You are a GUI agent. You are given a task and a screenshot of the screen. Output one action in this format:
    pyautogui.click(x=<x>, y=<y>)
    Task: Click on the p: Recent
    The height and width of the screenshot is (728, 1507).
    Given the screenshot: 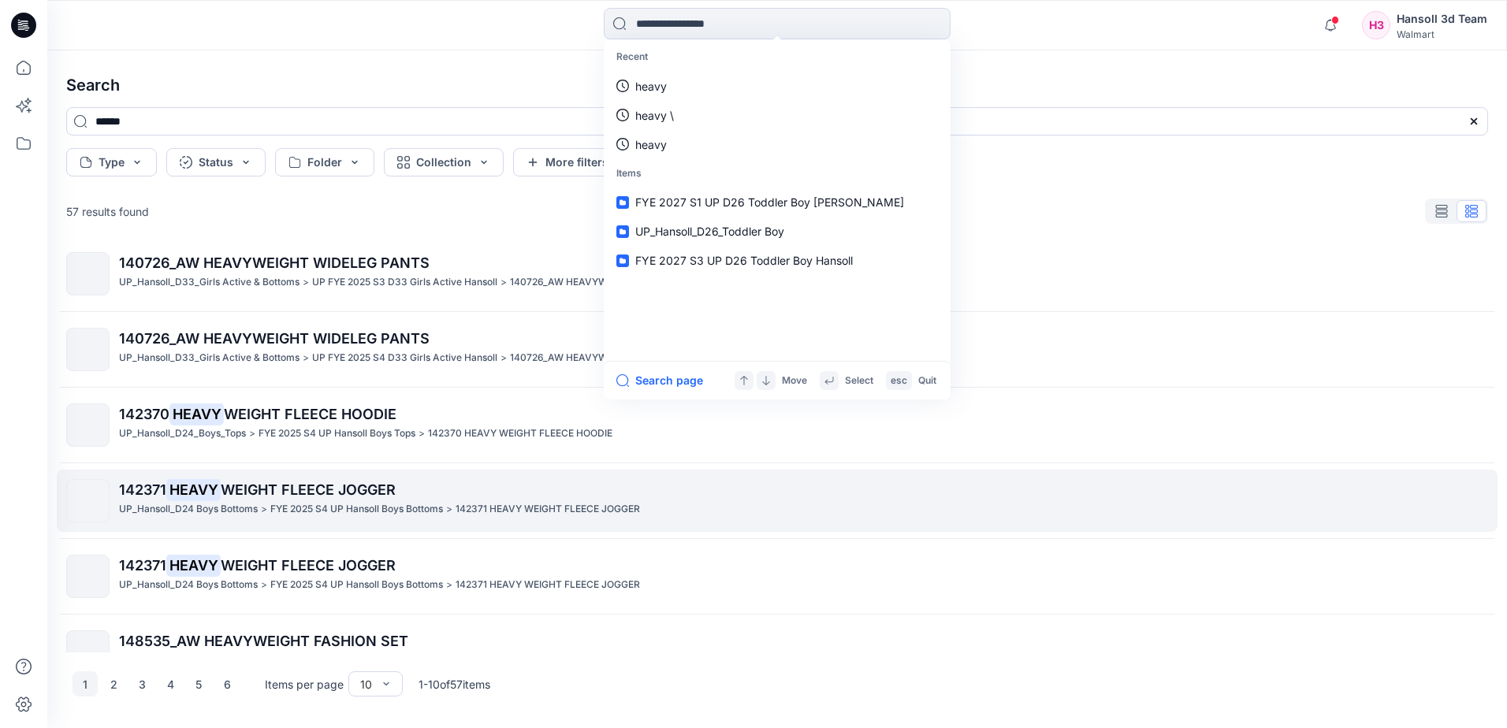 What is the action you would take?
    pyautogui.click(x=777, y=57)
    